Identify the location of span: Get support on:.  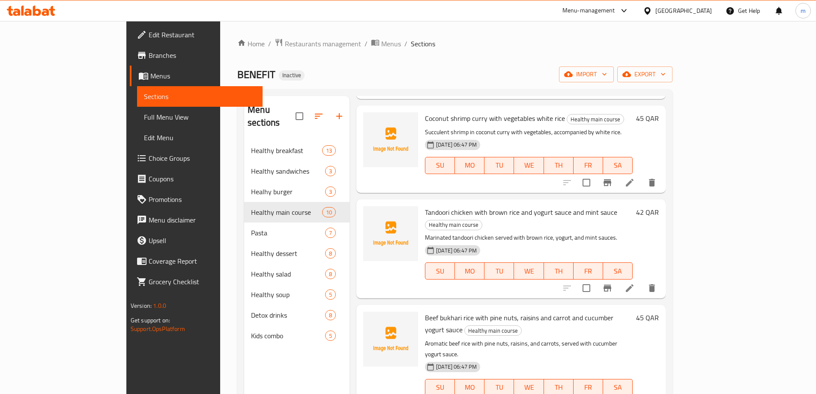
(150, 320).